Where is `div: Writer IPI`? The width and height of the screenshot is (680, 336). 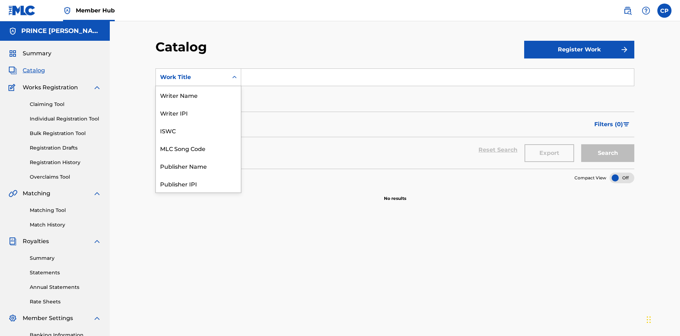
div: Writer IPI is located at coordinates (198, 113).